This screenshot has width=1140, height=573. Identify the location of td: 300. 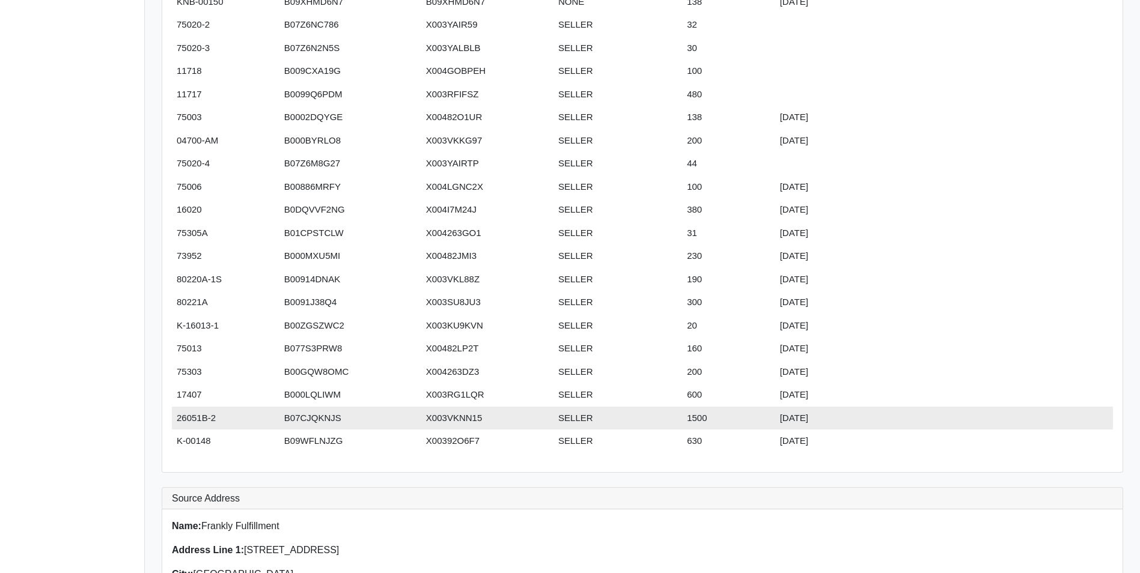
(728, 302).